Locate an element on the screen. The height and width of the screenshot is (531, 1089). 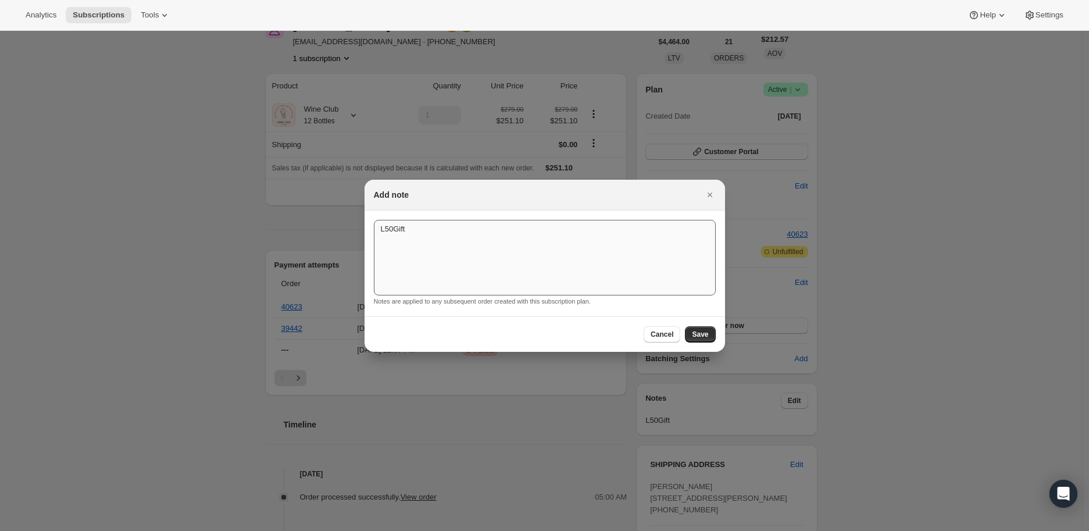
button: Subscriptions is located at coordinates (98, 15).